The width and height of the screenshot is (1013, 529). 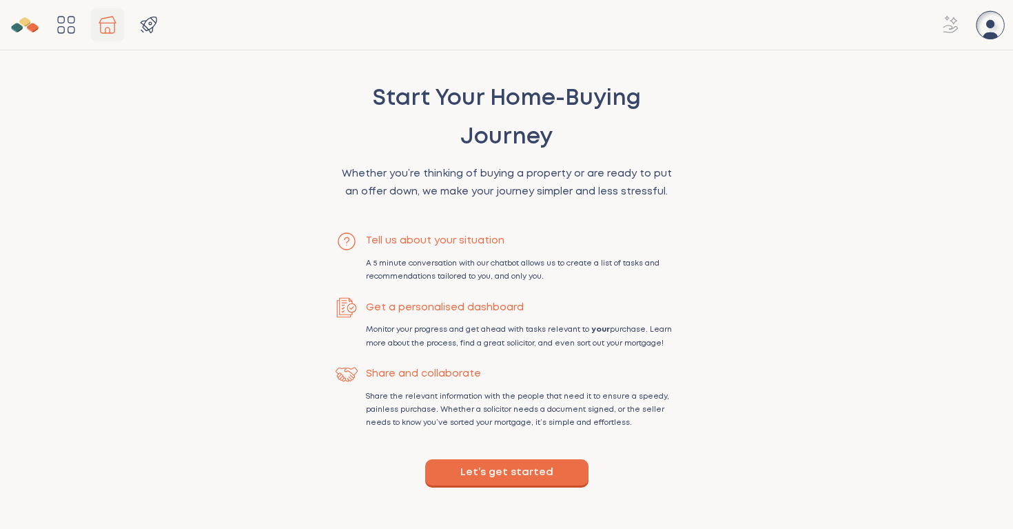 What do you see at coordinates (522, 270) in the screenshot?
I see `p: A 5 minute conversation with our chatbot allows us to create a list of tasks and recommendations ...` at bounding box center [522, 270].